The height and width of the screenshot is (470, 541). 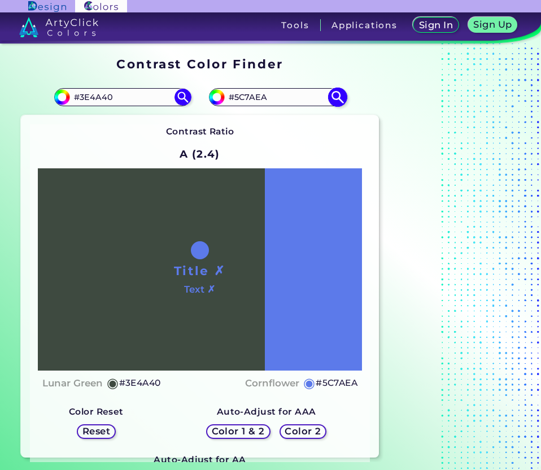 I want to click on h5: Sign In, so click(x=436, y=25).